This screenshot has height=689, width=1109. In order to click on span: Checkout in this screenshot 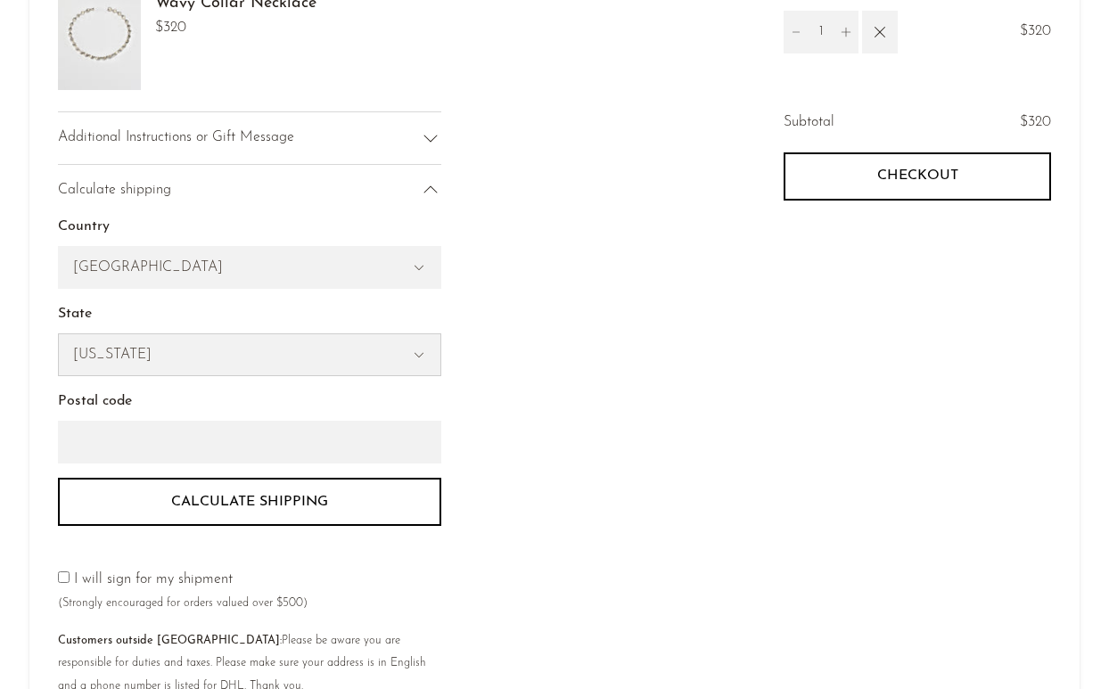, I will do `click(917, 176)`.